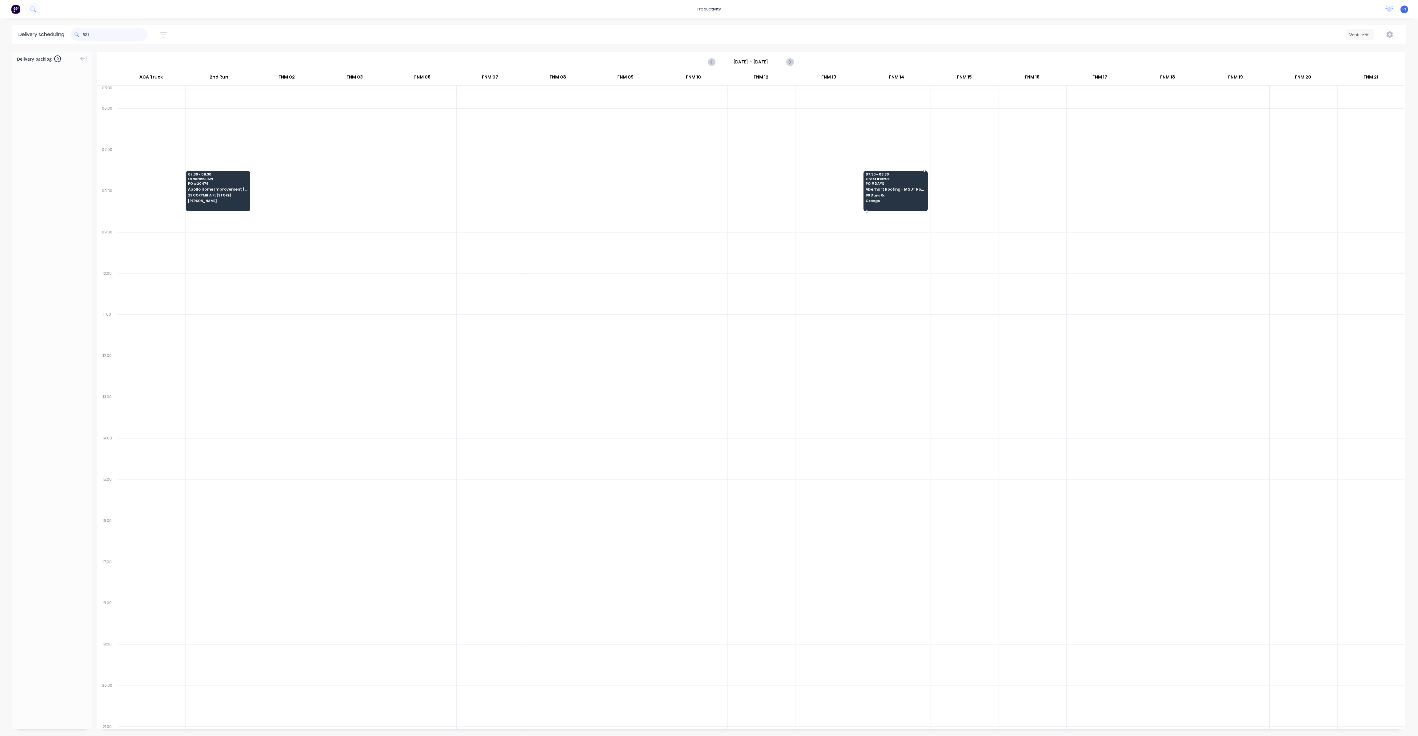 The width and height of the screenshot is (1418, 736). I want to click on div: FNM 21, so click(1371, 78).